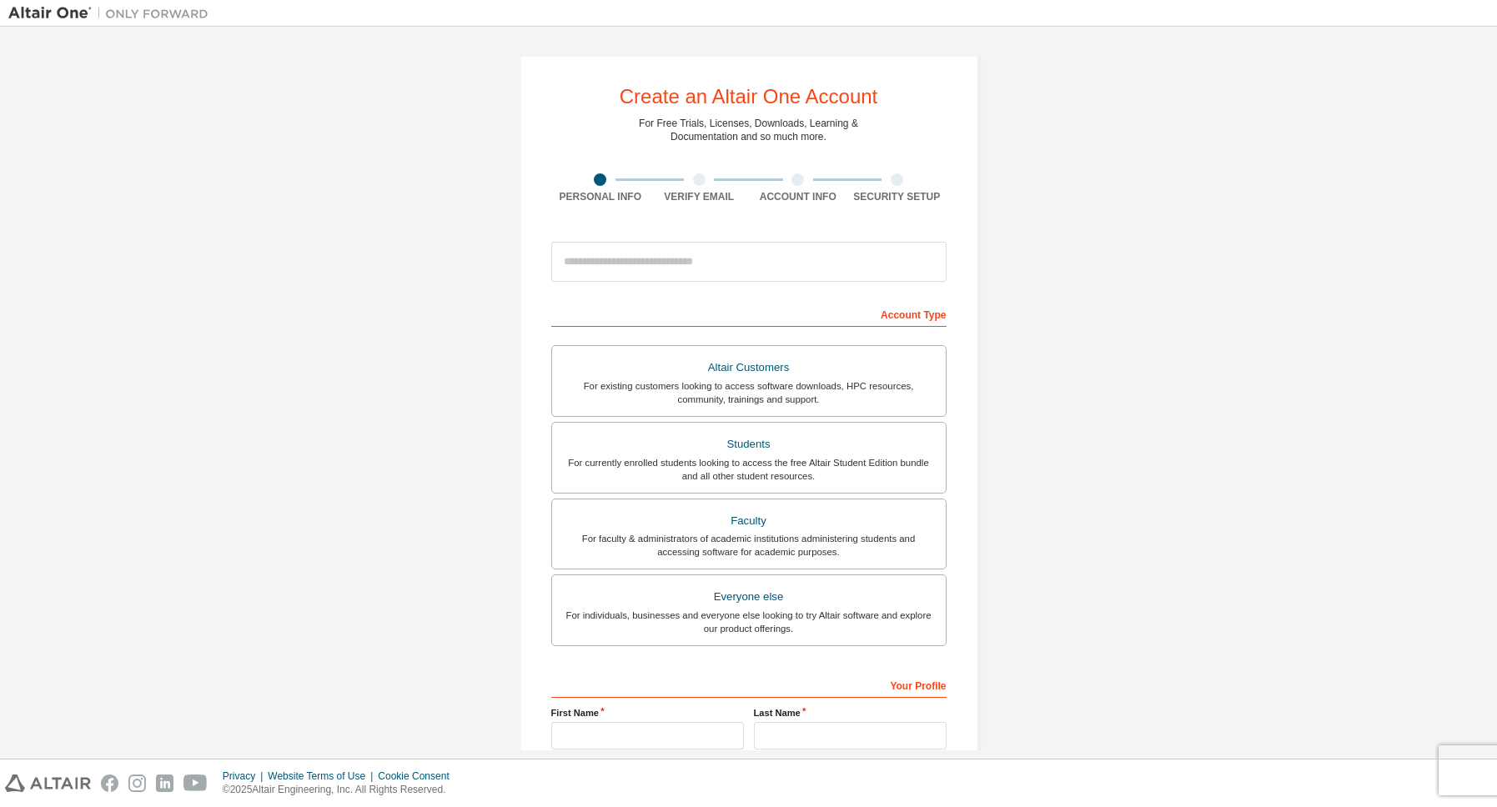 The height and width of the screenshot is (807, 1497). I want to click on div: Account Info, so click(798, 197).